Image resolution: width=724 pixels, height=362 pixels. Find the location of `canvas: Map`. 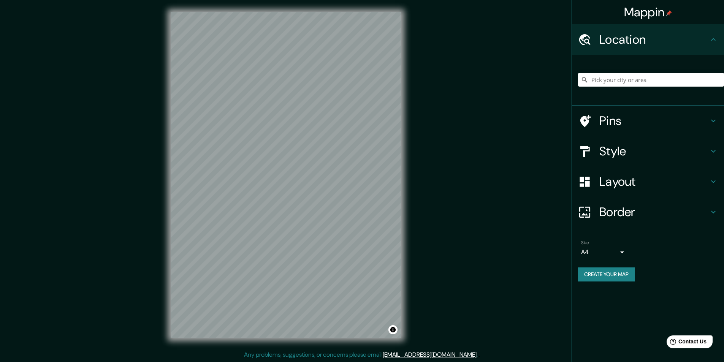

canvas: Map is located at coordinates (286, 175).